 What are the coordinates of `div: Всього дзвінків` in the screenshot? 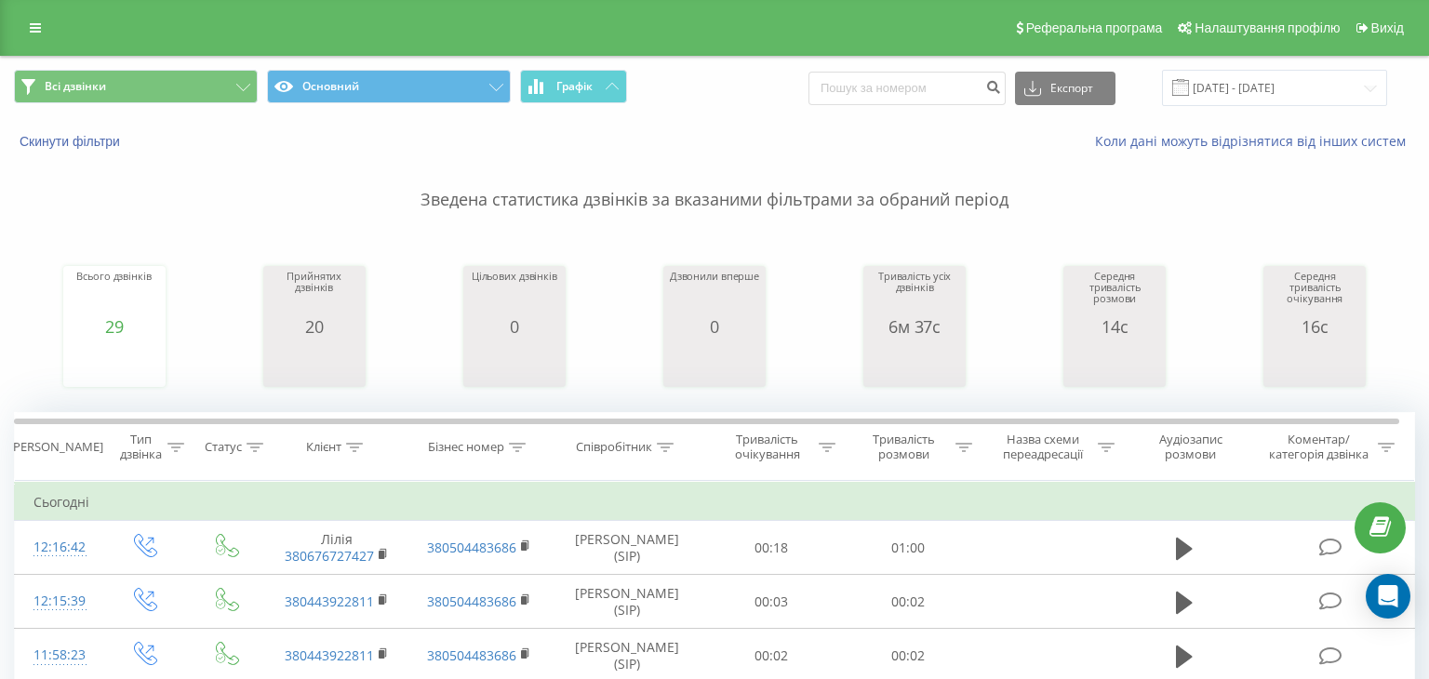 It's located at (113, 294).